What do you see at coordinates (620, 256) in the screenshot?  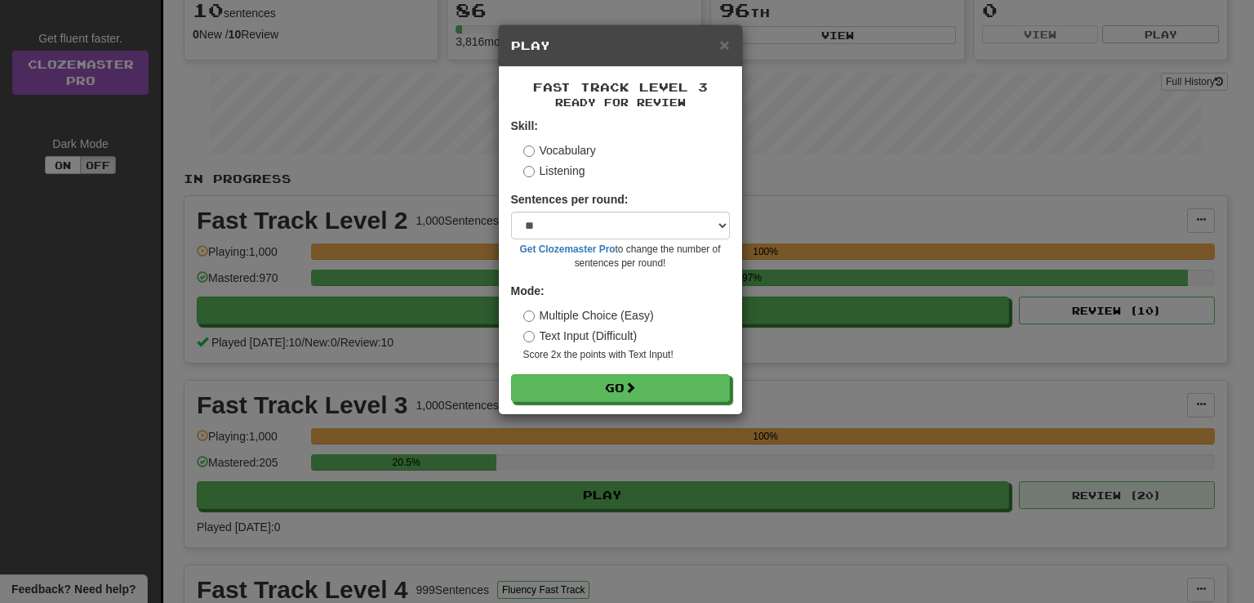 I see `small: to change the number of sentences per round!` at bounding box center [620, 256].